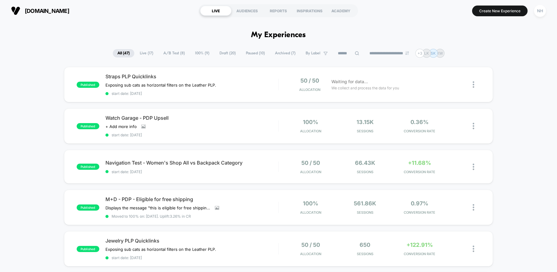  I want to click on div: REPORTS, so click(278, 11).